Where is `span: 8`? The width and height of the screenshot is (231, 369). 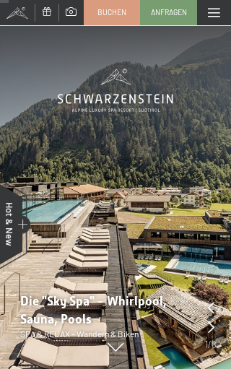 span: 8 is located at coordinates (214, 345).